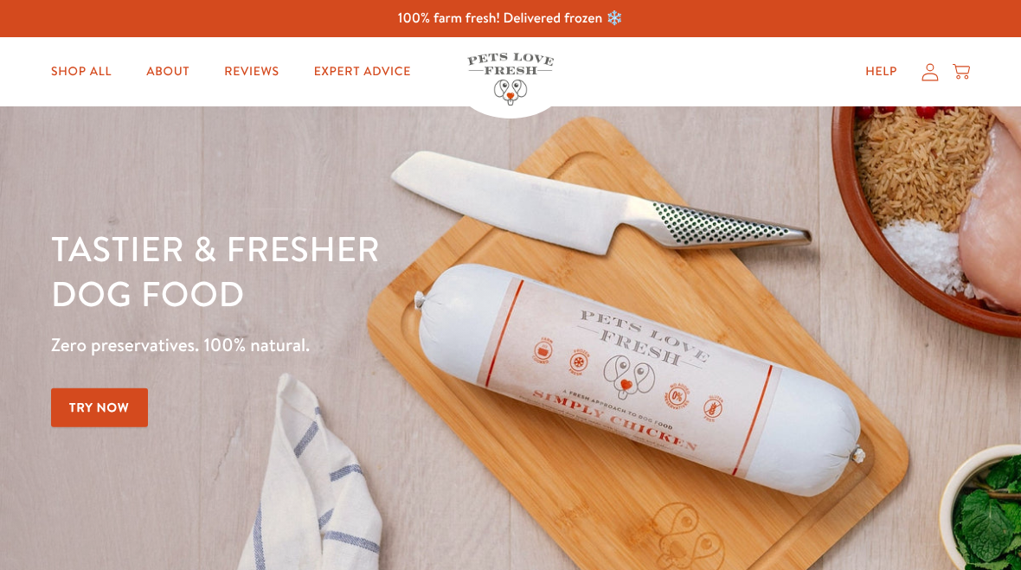 The height and width of the screenshot is (570, 1021). I want to click on a: Try Now, so click(100, 408).